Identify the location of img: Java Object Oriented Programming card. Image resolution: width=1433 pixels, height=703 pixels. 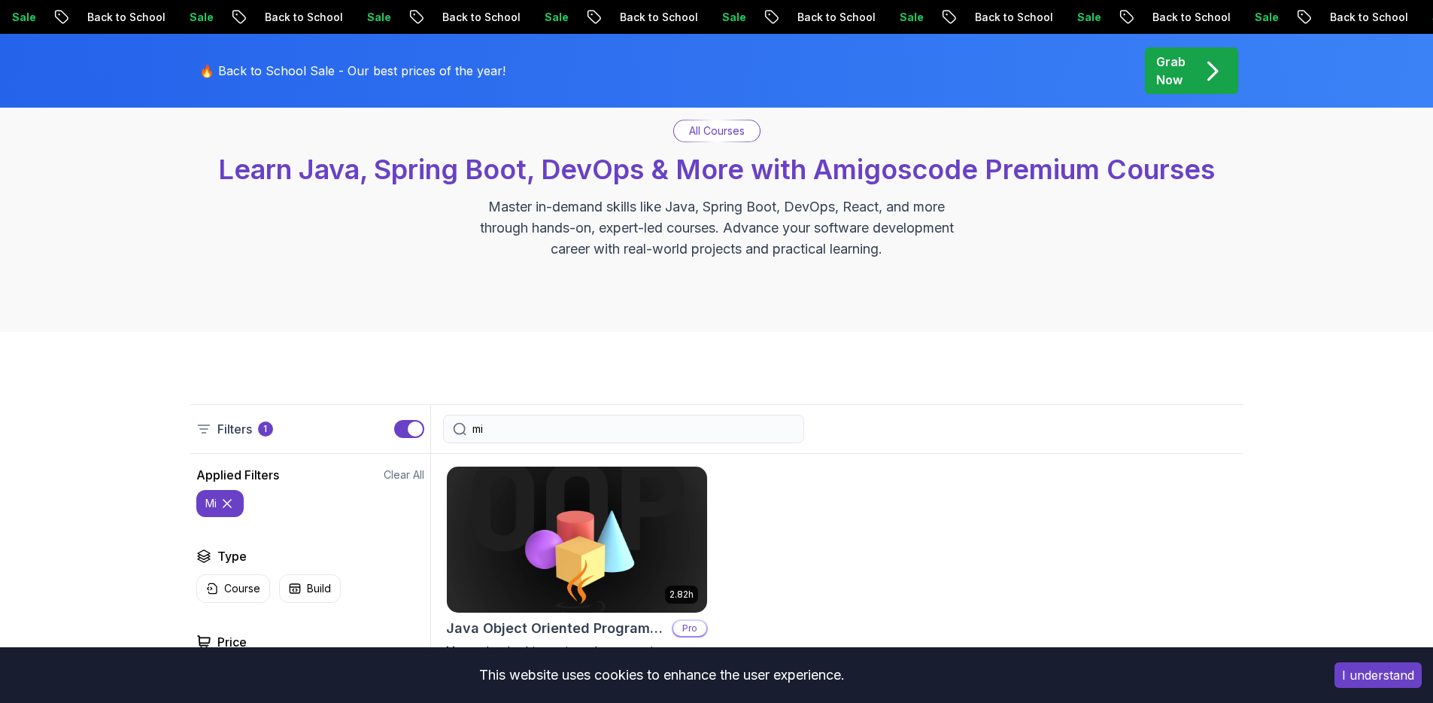
(577, 539).